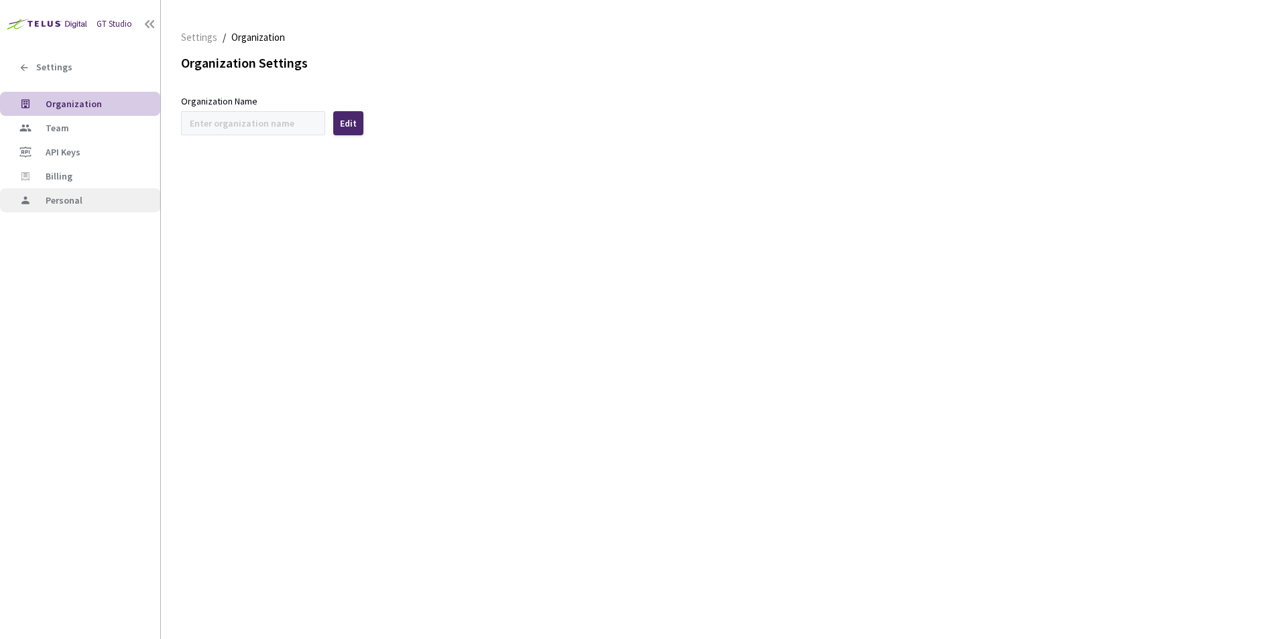 The width and height of the screenshot is (1282, 639). What do you see at coordinates (57, 128) in the screenshot?
I see `span: Team` at bounding box center [57, 128].